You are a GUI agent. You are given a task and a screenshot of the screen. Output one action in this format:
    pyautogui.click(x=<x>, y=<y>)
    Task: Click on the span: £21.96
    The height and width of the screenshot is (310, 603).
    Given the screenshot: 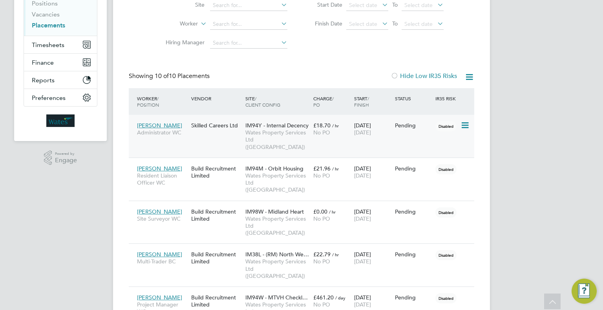 What is the action you would take?
    pyautogui.click(x=322, y=169)
    